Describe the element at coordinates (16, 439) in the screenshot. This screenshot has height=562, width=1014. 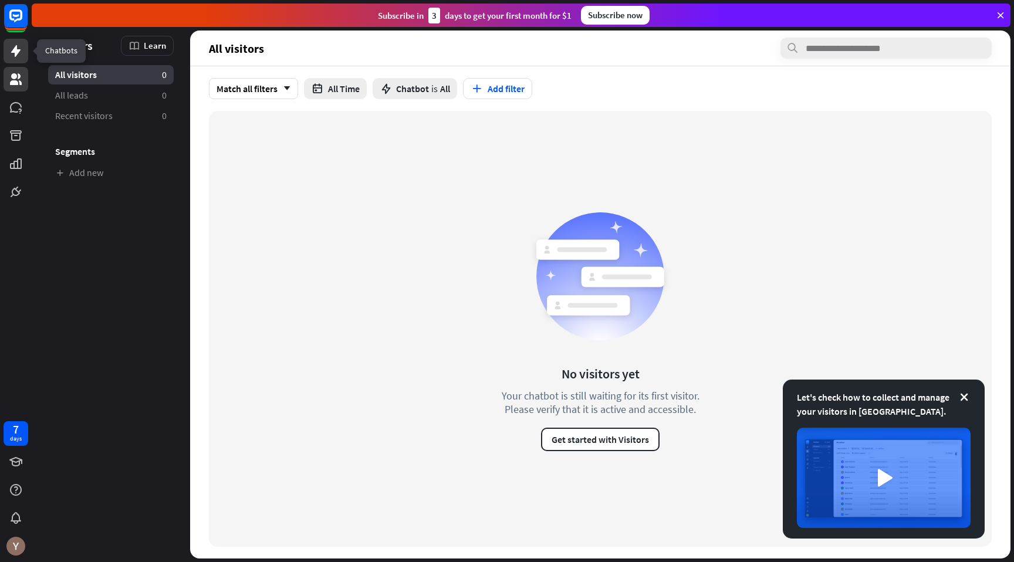
I see `div: days` at that location.